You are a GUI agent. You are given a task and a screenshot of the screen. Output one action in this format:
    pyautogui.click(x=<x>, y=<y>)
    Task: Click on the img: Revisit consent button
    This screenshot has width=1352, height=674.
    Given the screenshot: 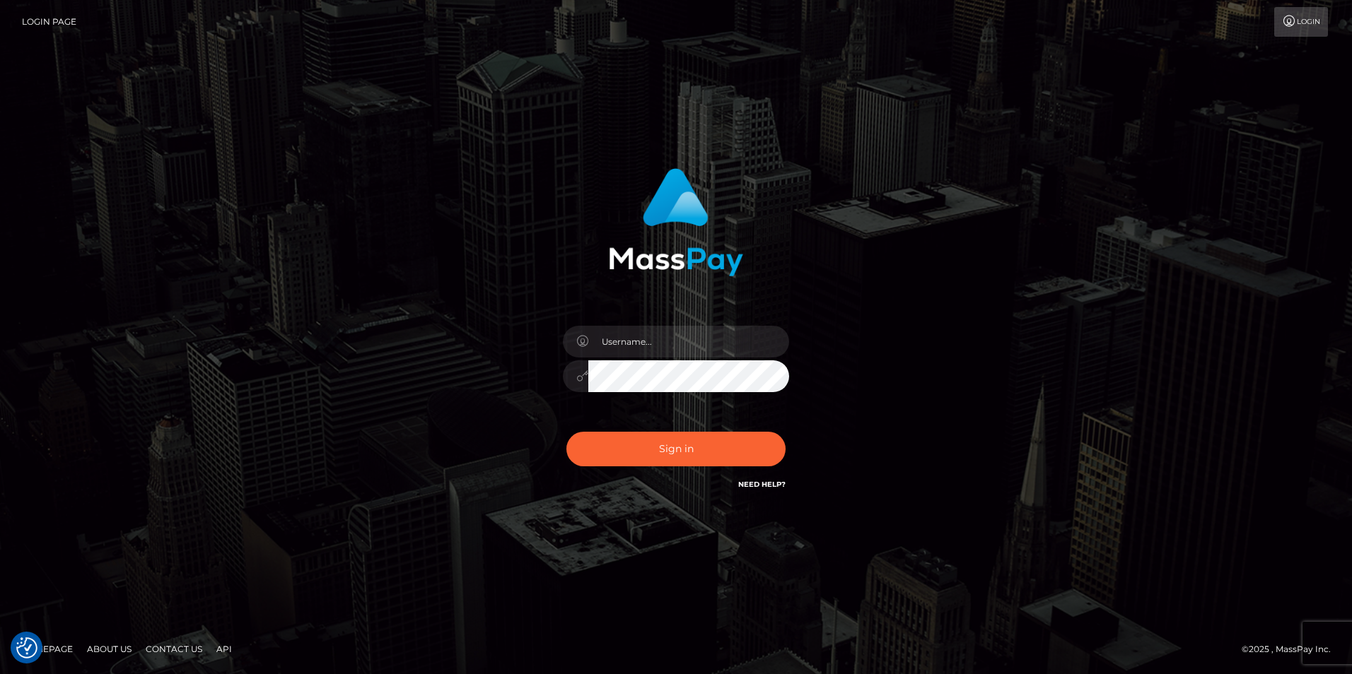 What is the action you would take?
    pyautogui.click(x=27, y=648)
    